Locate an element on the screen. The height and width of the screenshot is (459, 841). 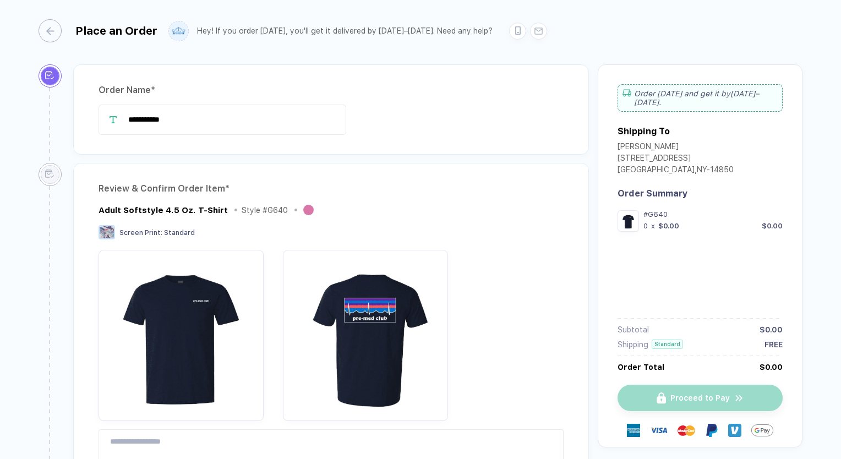
div: Subtotal is located at coordinates (633, 330).